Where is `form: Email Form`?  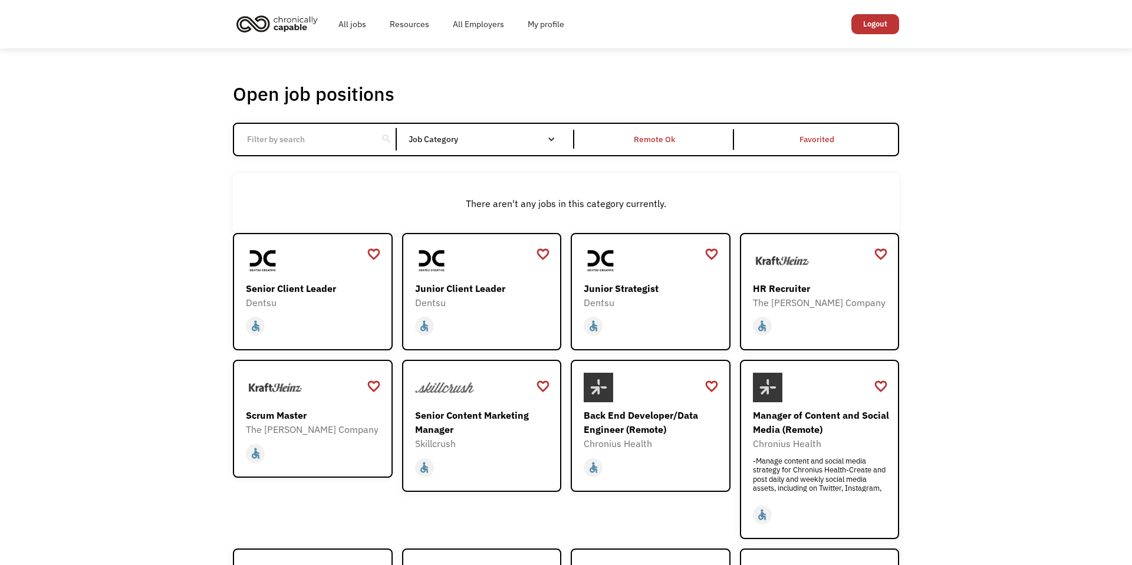
form: Email Form is located at coordinates (566, 139).